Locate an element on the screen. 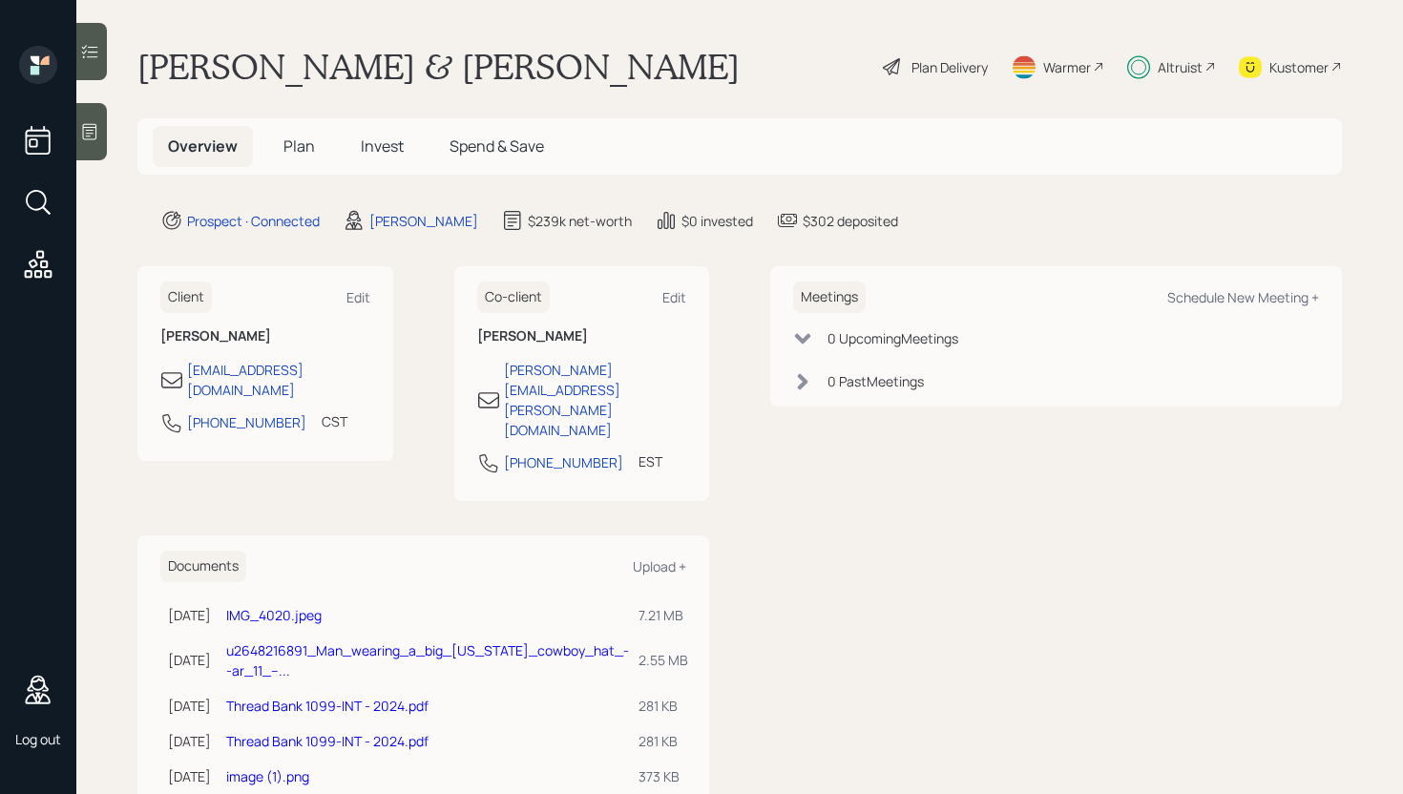 The image size is (1403, 794). div: 0 Past Meeting s is located at coordinates (875, 381).